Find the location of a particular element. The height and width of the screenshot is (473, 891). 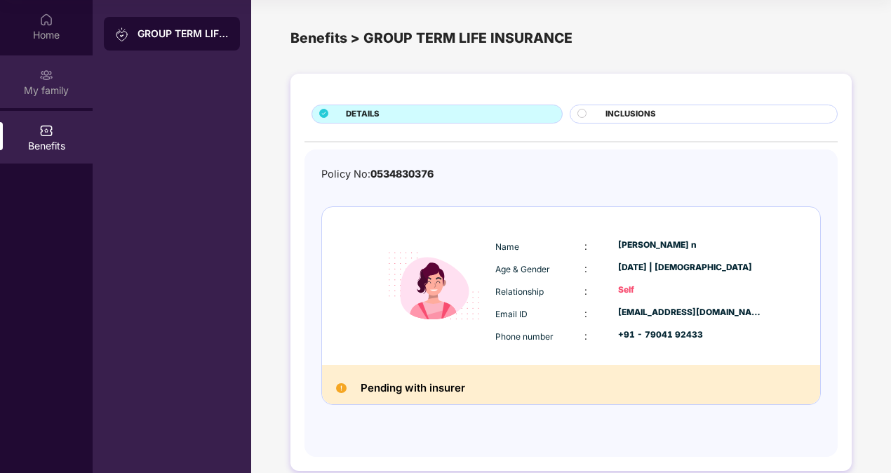

h2: Pending with insurer is located at coordinates (413, 388).